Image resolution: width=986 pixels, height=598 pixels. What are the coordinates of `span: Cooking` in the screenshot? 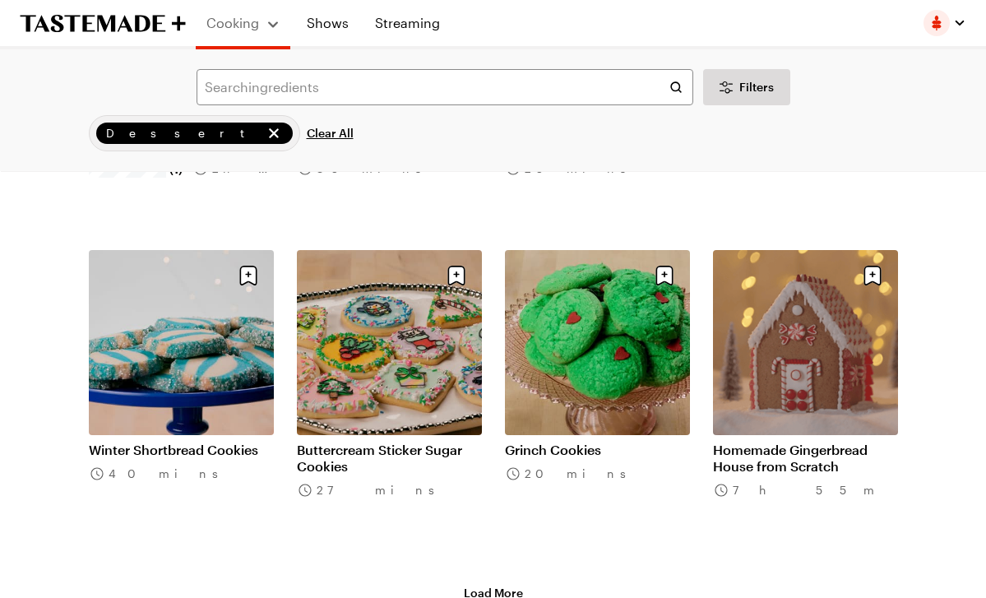 It's located at (233, 22).